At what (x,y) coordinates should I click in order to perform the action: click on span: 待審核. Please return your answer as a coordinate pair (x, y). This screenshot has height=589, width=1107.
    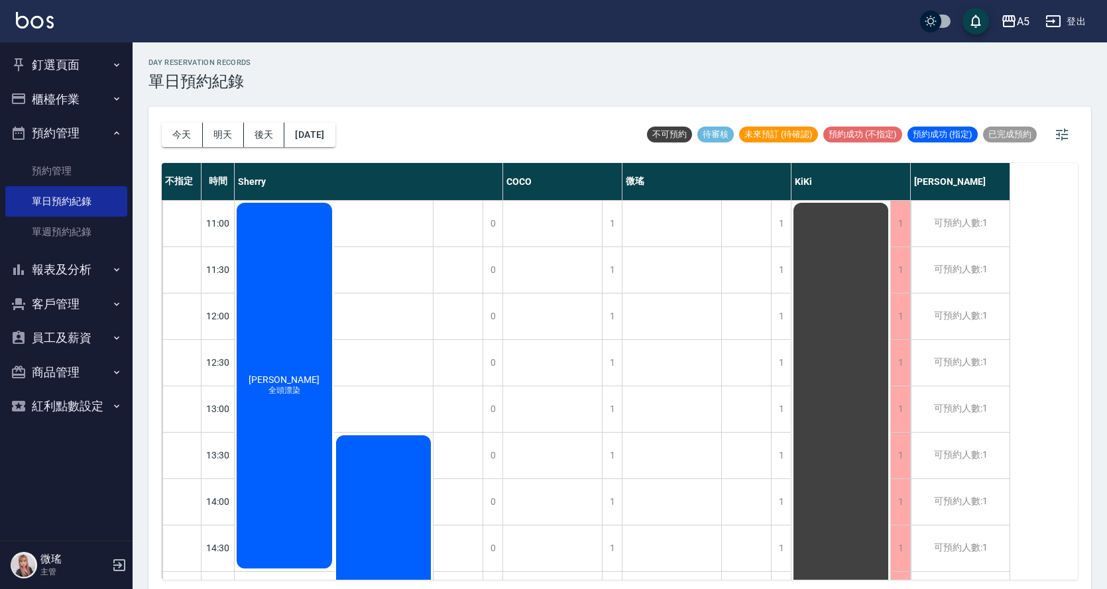
    Looking at the image, I should click on (715, 135).